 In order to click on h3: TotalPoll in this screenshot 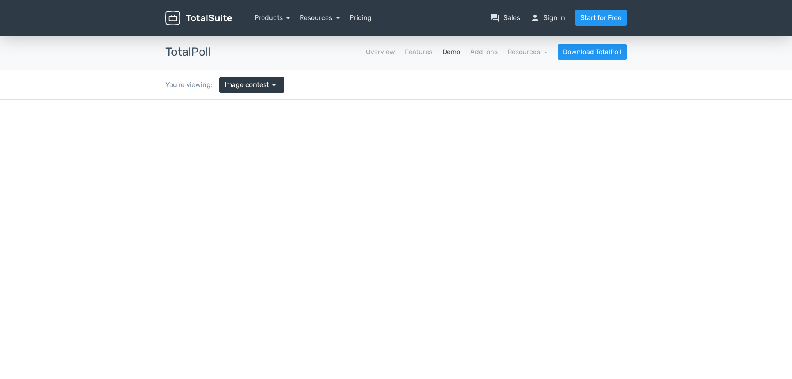, I will do `click(188, 52)`.